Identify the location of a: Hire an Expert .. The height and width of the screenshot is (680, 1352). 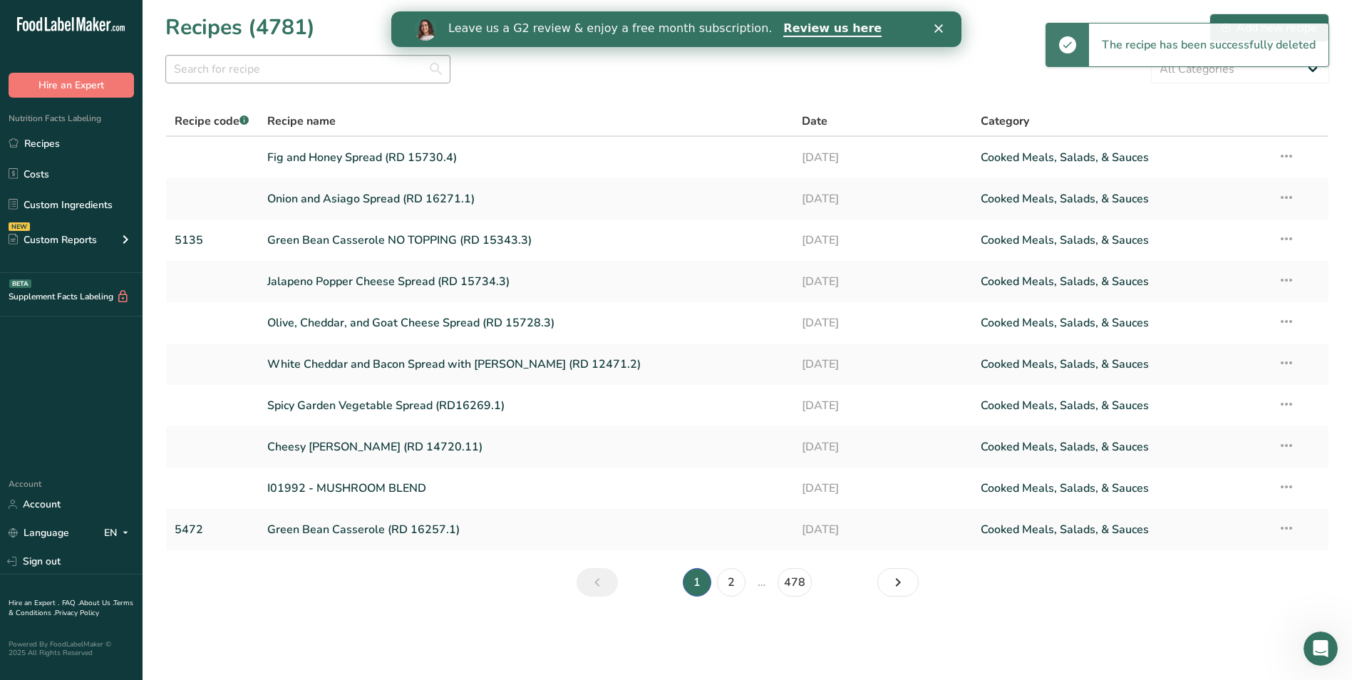
(34, 603).